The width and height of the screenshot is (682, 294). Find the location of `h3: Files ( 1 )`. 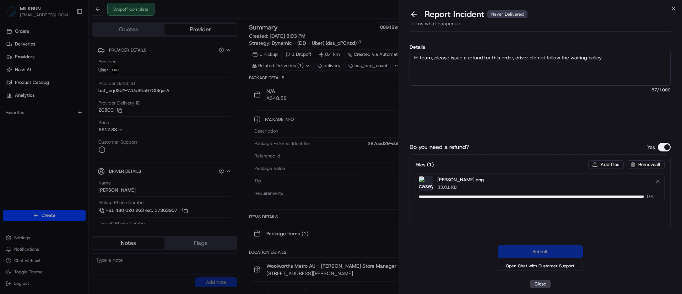

h3: Files ( 1 ) is located at coordinates (424, 164).